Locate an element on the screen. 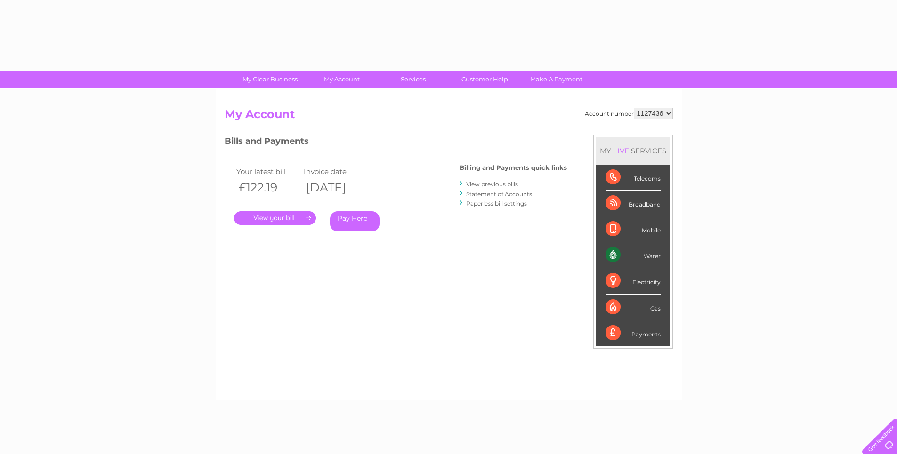  div: LIVE is located at coordinates (621, 151).